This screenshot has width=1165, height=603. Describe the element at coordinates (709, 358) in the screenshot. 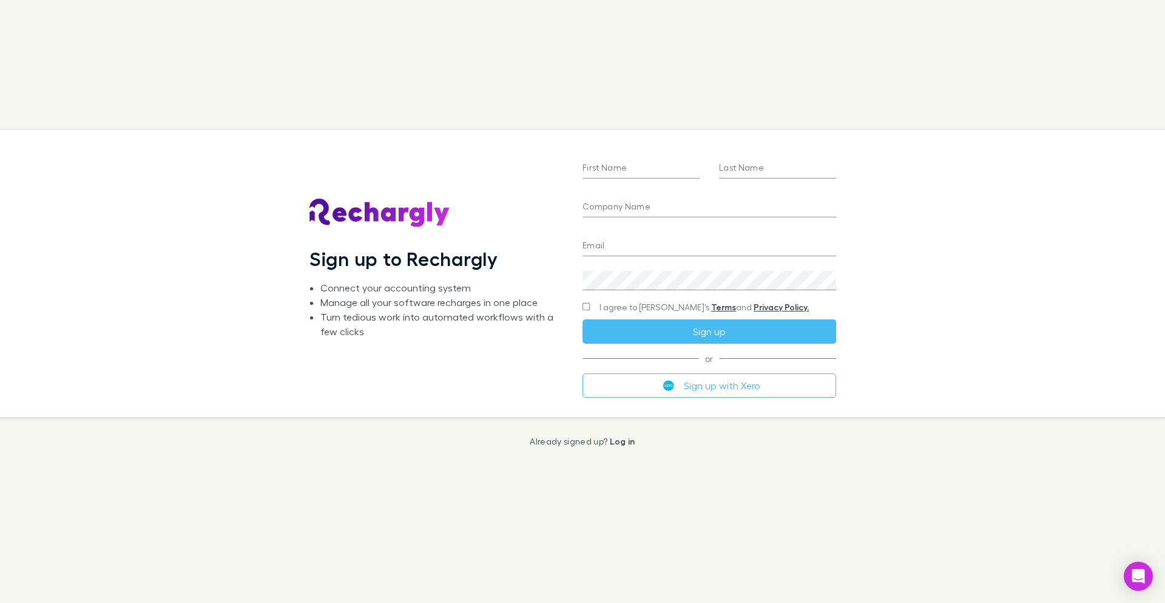

I see `span: or` at that location.